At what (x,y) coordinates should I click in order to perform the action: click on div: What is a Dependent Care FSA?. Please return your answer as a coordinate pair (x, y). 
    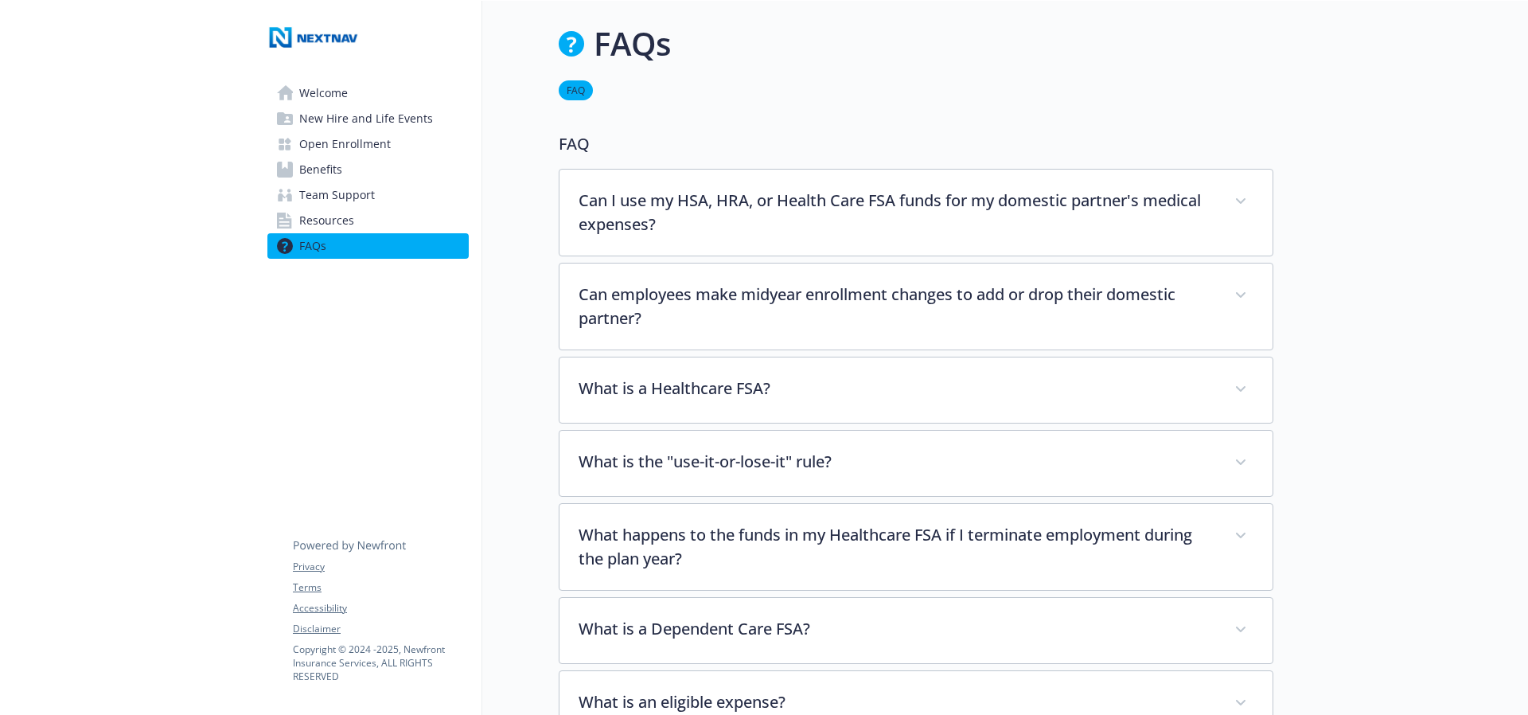
    Looking at the image, I should click on (916, 630).